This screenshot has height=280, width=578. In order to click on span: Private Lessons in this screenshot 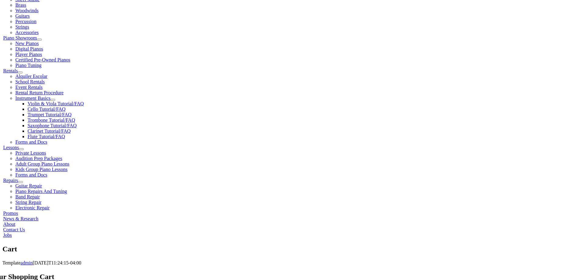, I will do `click(30, 153)`.